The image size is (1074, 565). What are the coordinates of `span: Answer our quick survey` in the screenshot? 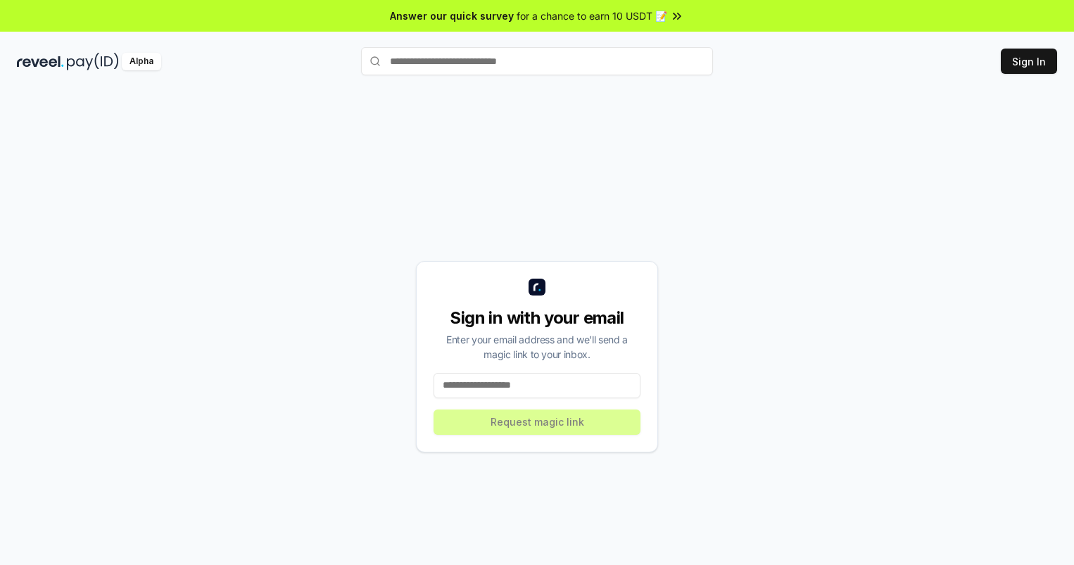 It's located at (452, 15).